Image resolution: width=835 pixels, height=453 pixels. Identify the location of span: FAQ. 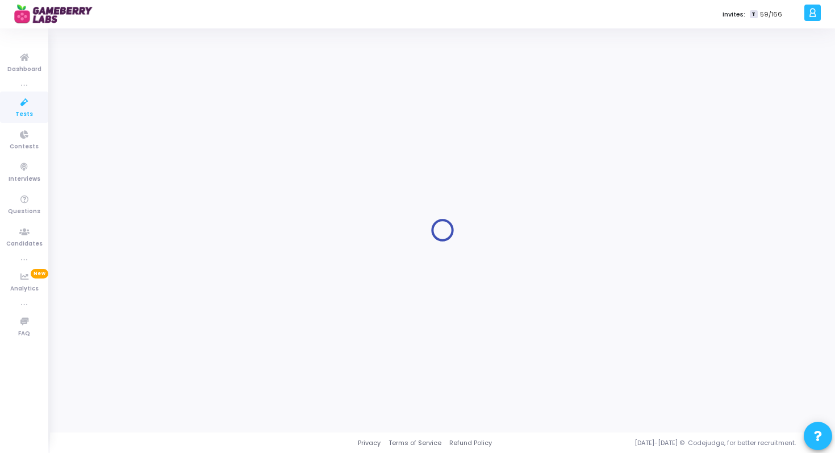
(24, 333).